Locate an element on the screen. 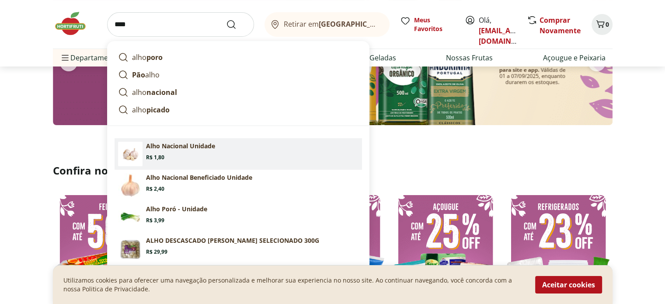  span: Meus Favoritos is located at coordinates (434, 24).